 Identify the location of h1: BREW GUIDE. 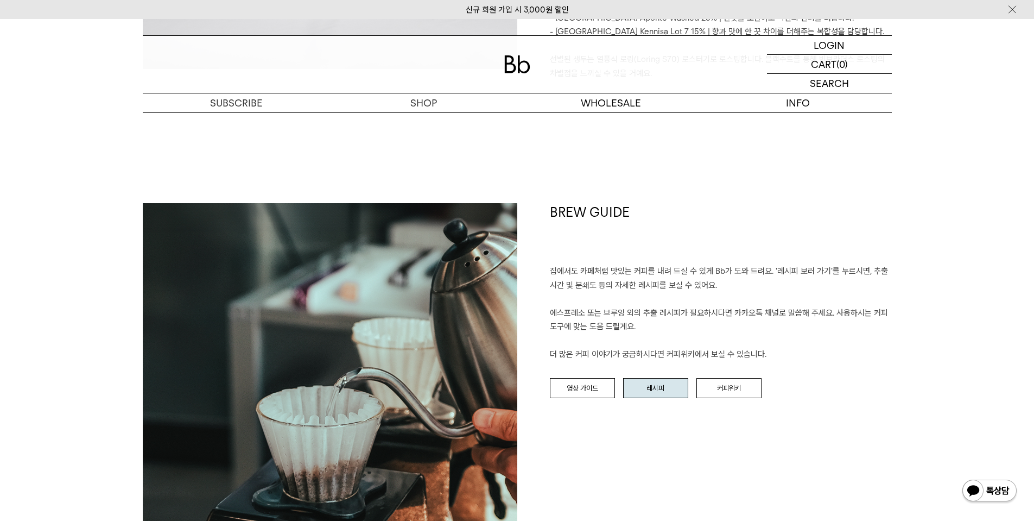
(721, 234).